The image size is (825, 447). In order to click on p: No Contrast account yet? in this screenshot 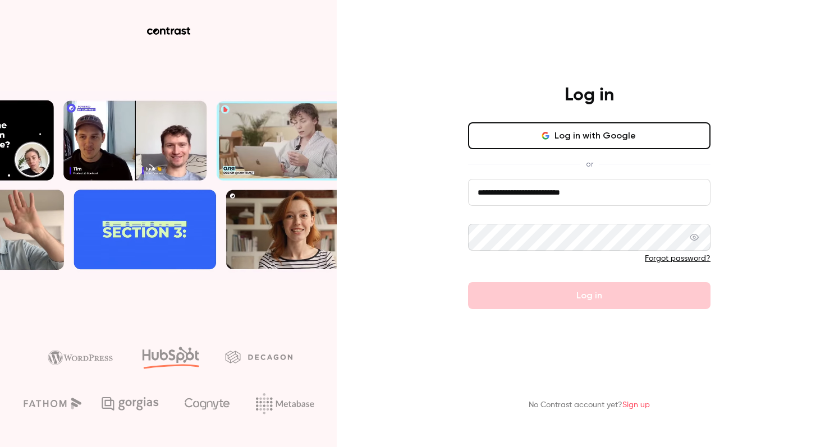, I will do `click(590, 405)`.